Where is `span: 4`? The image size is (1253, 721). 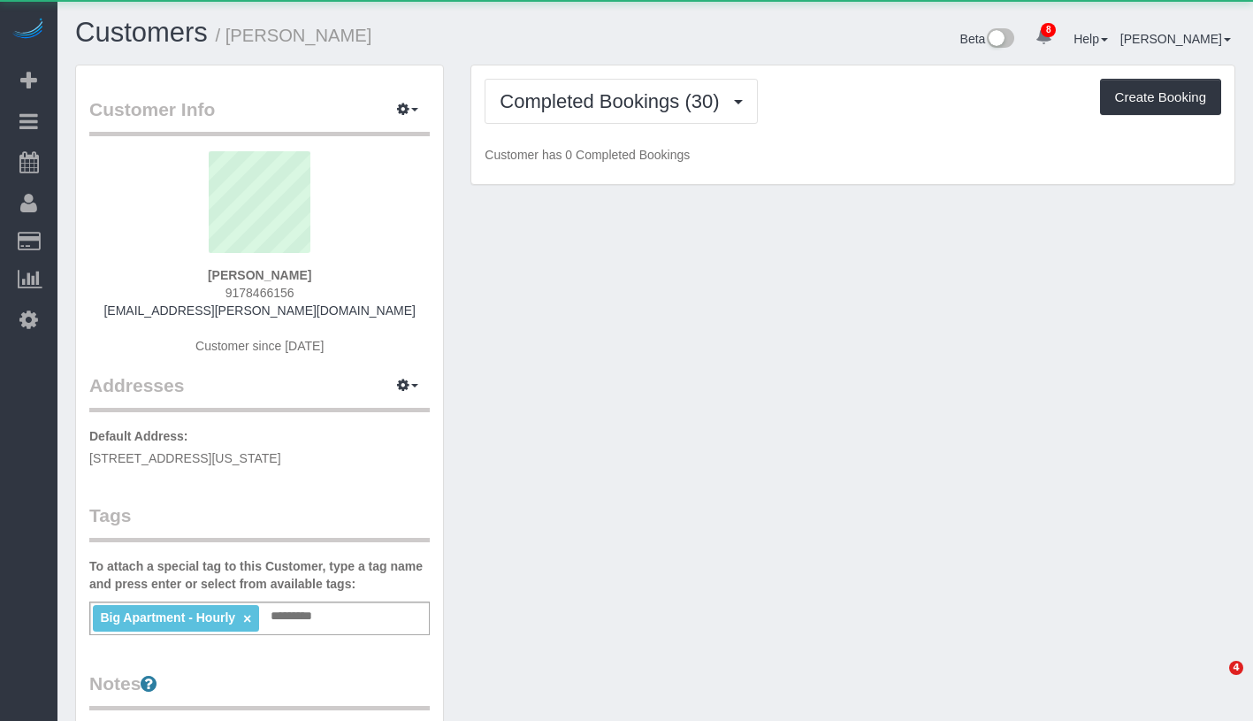
span: 4 is located at coordinates (1236, 668).